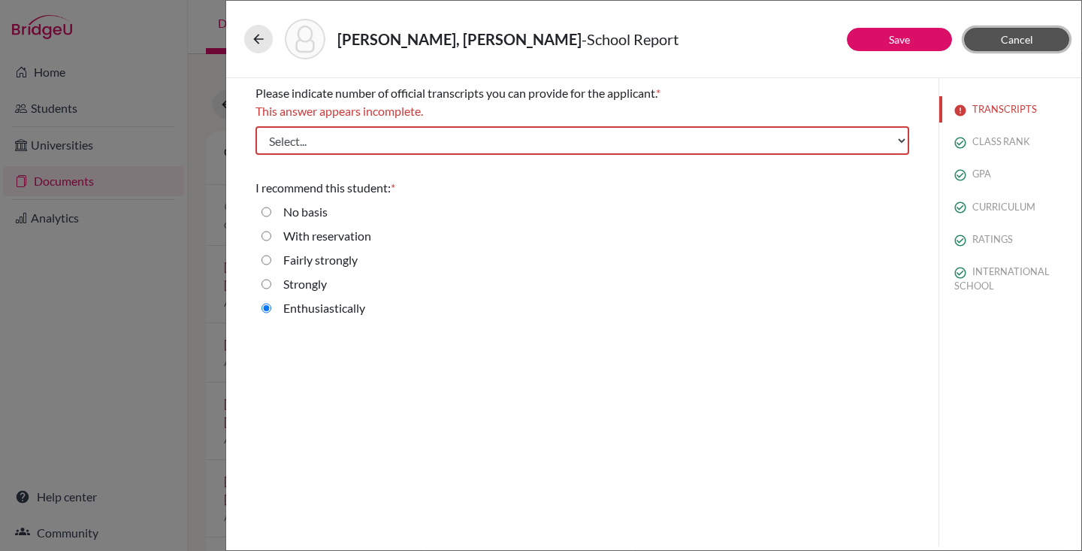 The image size is (1082, 551). I want to click on label: Enthusiastically, so click(324, 308).